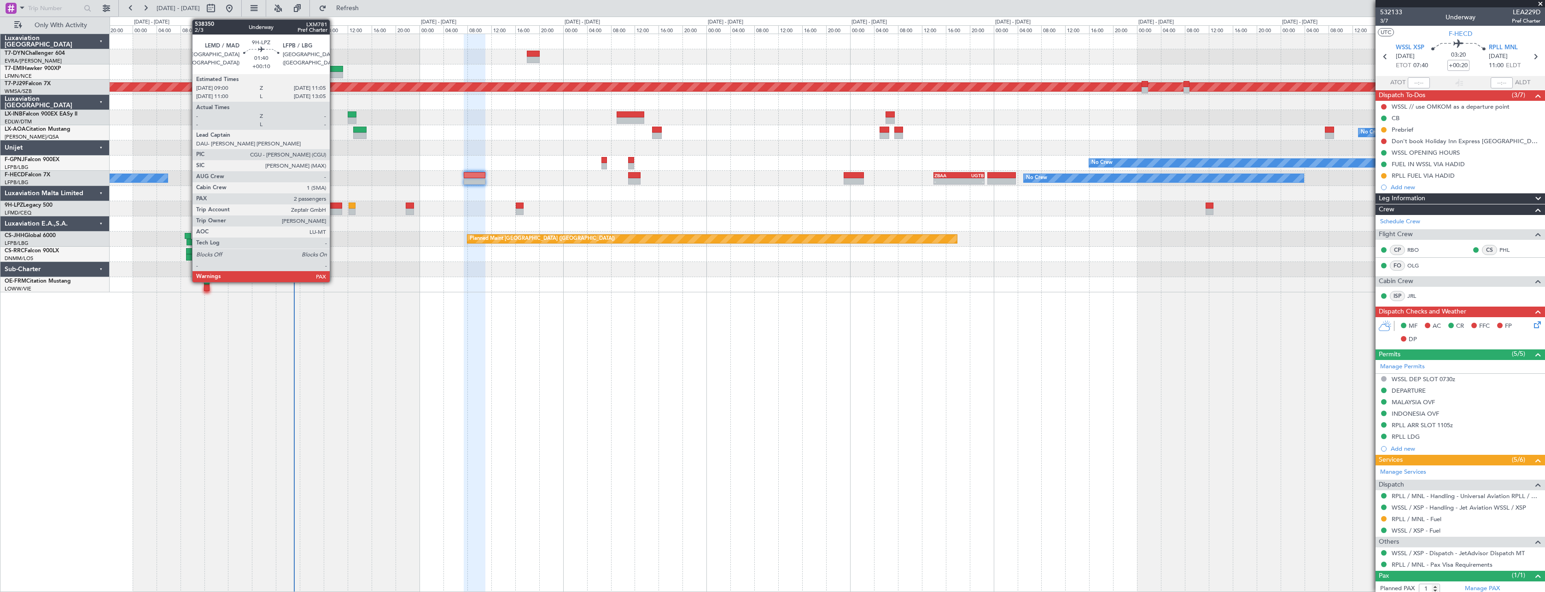  What do you see at coordinates (1396, 234) in the screenshot?
I see `span: Flight Crew` at bounding box center [1396, 234].